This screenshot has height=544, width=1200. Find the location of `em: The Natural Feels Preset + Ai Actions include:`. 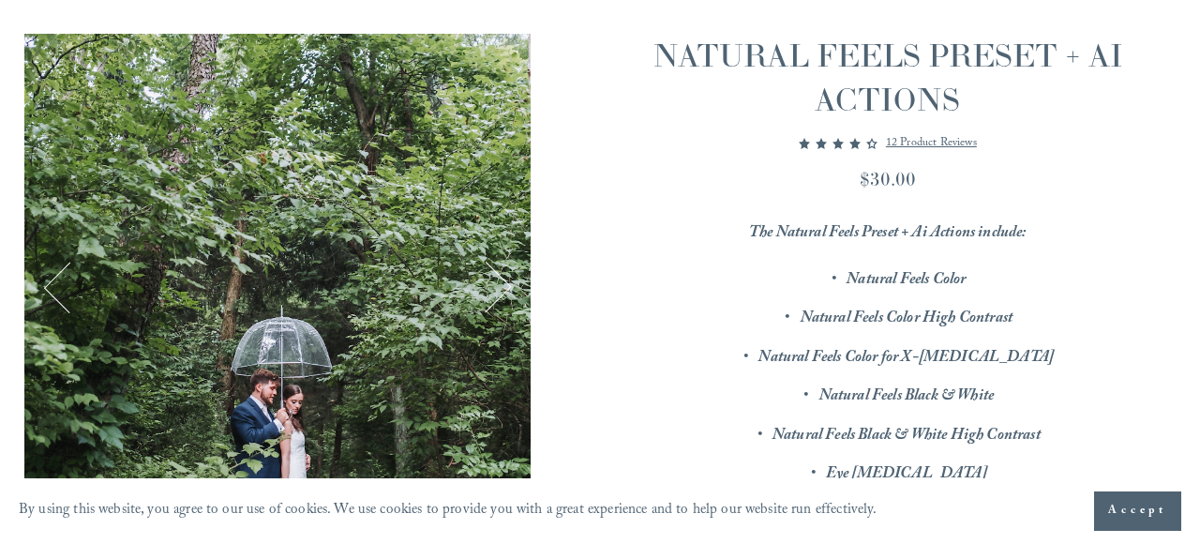

em: The Natural Feels Preset + Ai Actions include: is located at coordinates (888, 233).